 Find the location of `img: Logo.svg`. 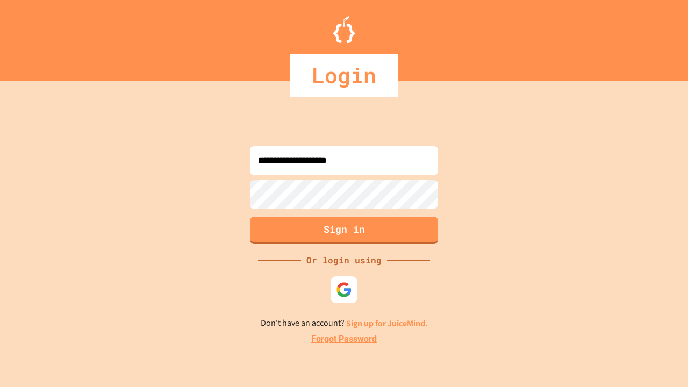

img: Logo.svg is located at coordinates (344, 30).